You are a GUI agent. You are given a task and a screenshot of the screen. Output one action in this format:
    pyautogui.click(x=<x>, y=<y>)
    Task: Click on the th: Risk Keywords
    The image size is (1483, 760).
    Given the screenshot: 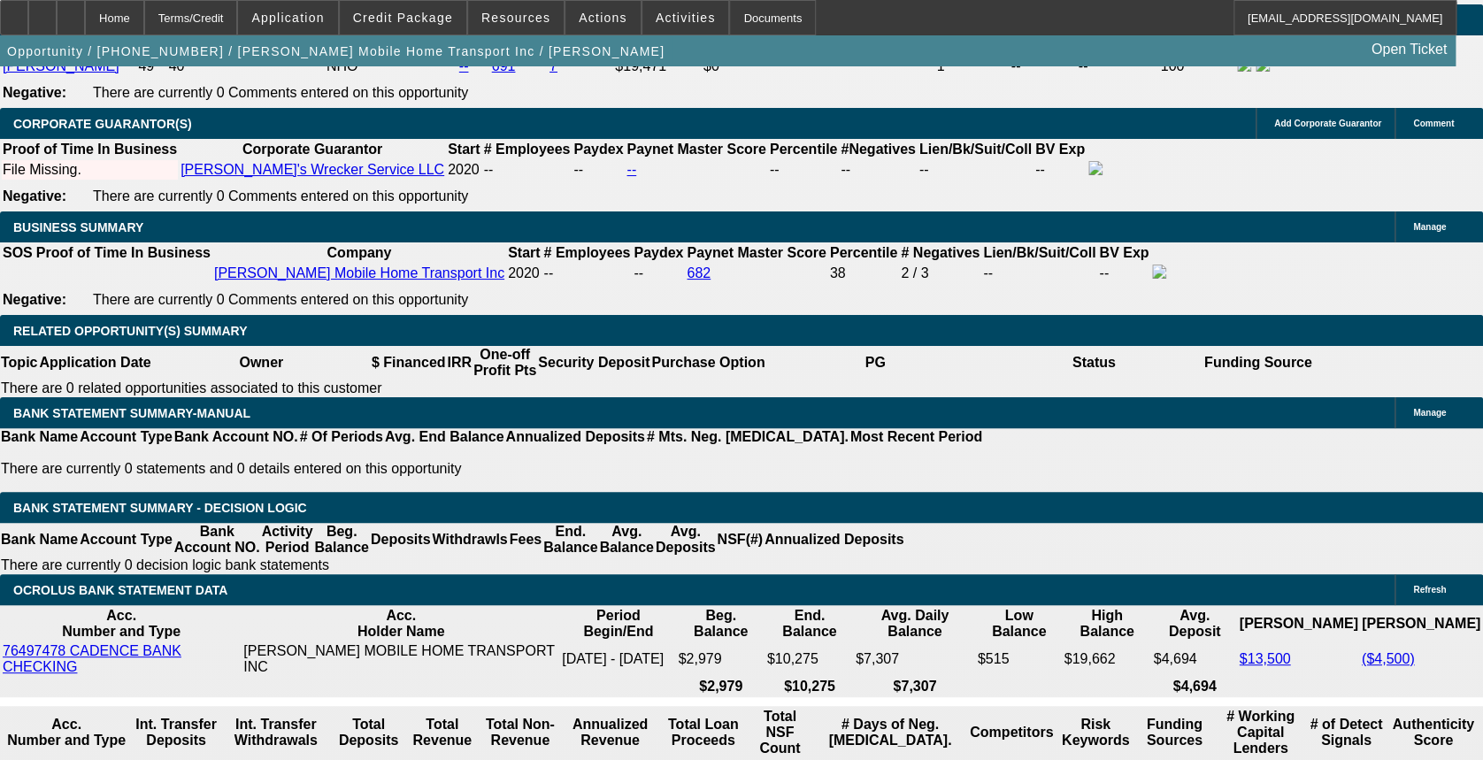 What is the action you would take?
    pyautogui.click(x=1096, y=733)
    